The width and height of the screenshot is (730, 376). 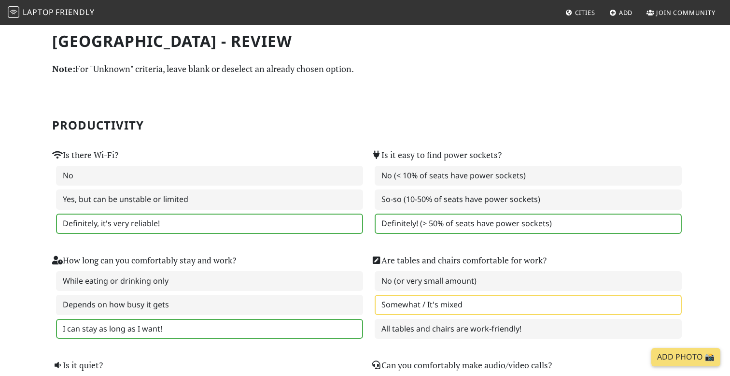 What do you see at coordinates (528, 224) in the screenshot?
I see `label: Definitely! (> 50% of seats have power sockets)` at bounding box center [528, 224].